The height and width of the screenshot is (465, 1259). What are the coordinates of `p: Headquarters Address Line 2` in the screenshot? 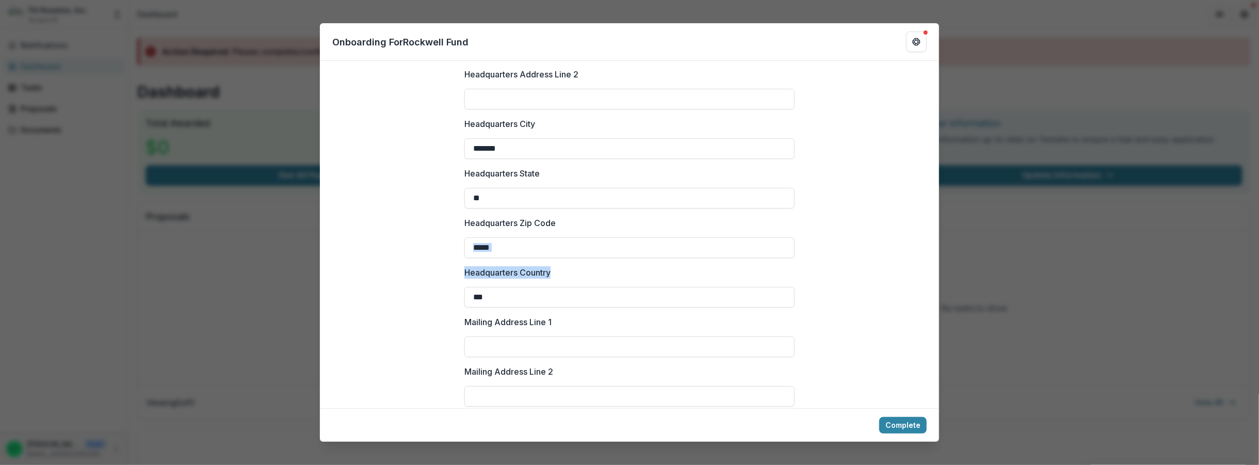 It's located at (521, 74).